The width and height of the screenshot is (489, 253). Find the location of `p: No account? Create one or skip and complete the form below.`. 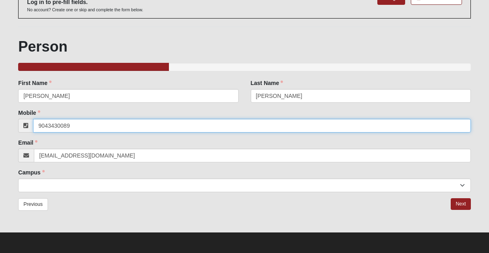

p: No account? Create one or skip and complete the form below. is located at coordinates (85, 10).